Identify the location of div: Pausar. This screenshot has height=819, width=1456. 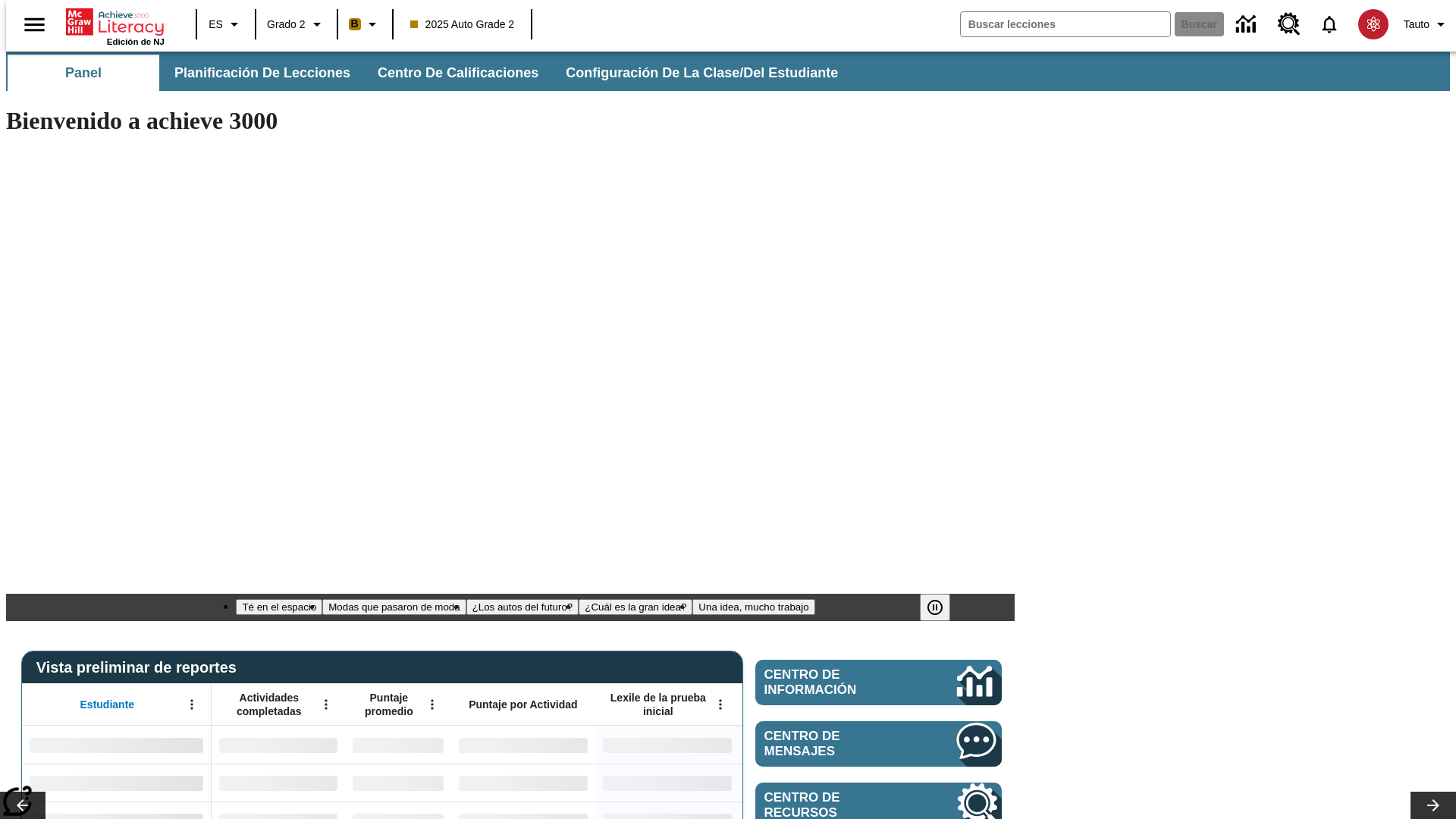
(943, 607).